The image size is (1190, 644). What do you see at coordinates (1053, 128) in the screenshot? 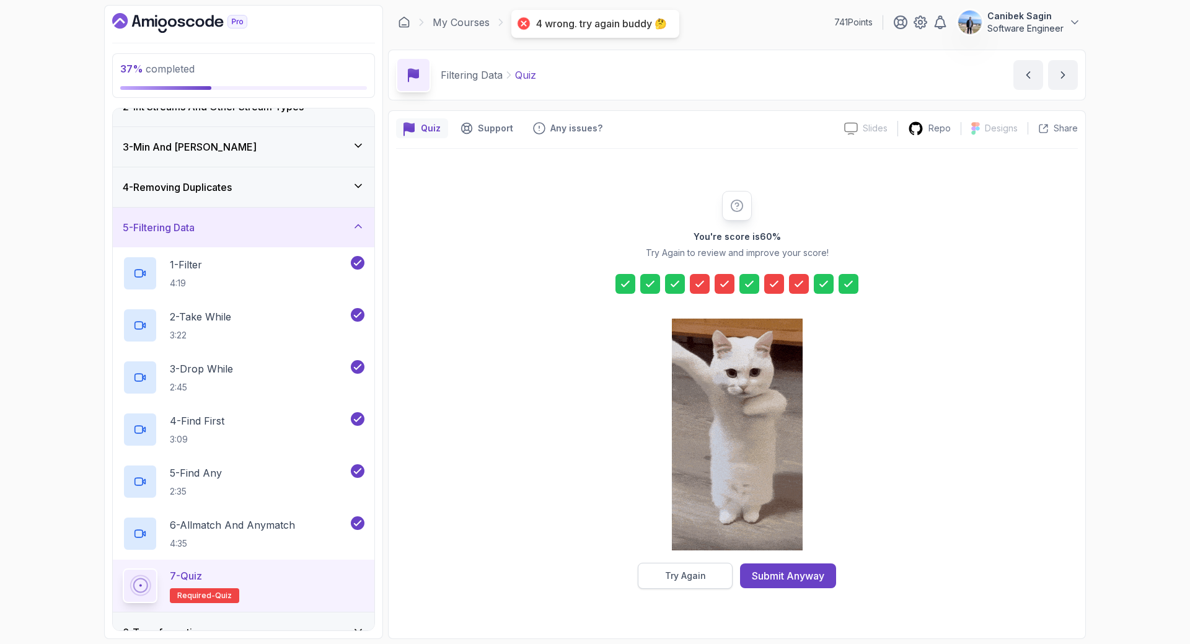
I see `button: Share` at bounding box center [1053, 128].